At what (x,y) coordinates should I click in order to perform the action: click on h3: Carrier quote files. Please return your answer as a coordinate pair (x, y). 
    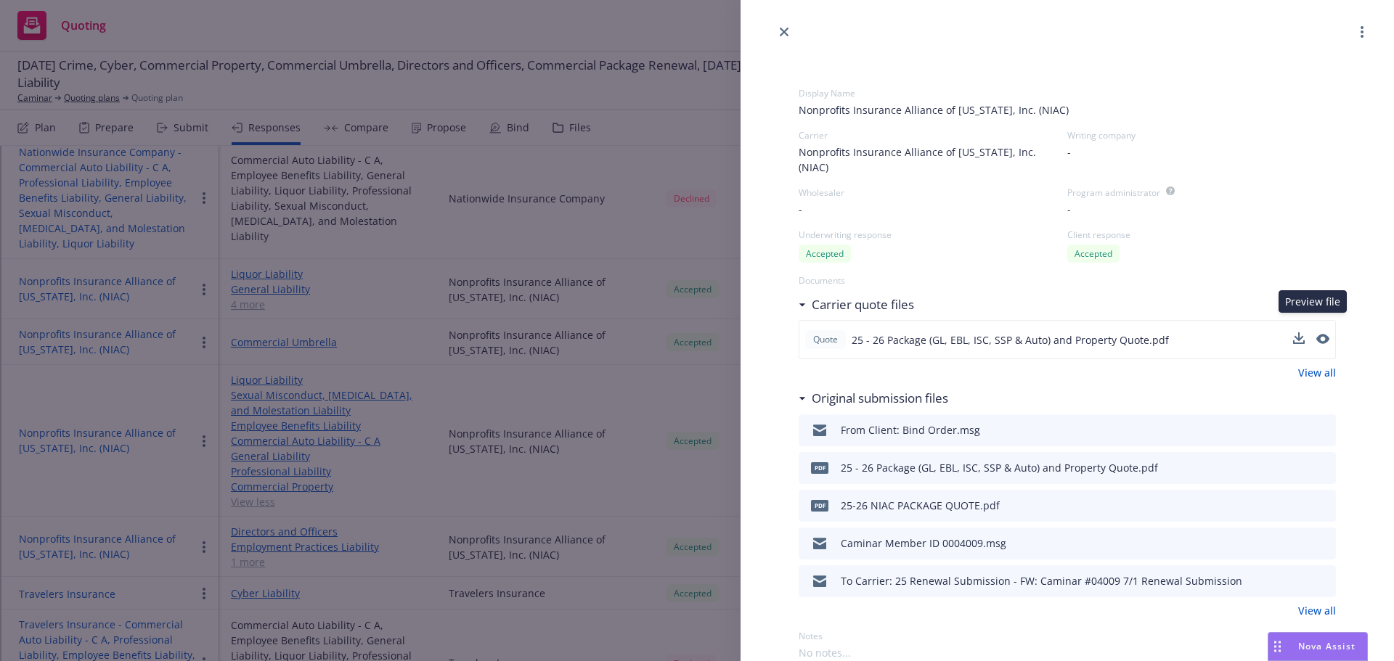
    Looking at the image, I should click on (862, 305).